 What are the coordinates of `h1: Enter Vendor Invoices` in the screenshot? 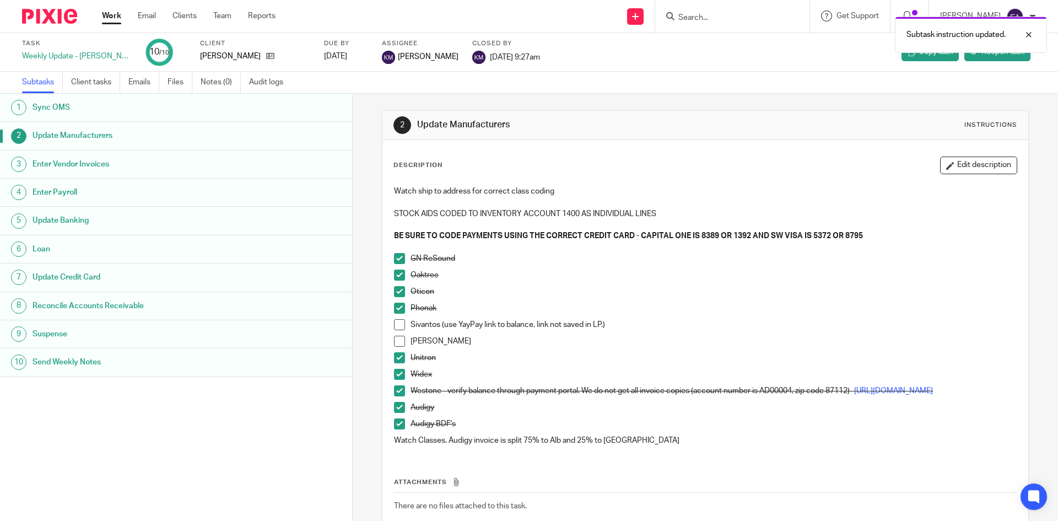 It's located at (136, 164).